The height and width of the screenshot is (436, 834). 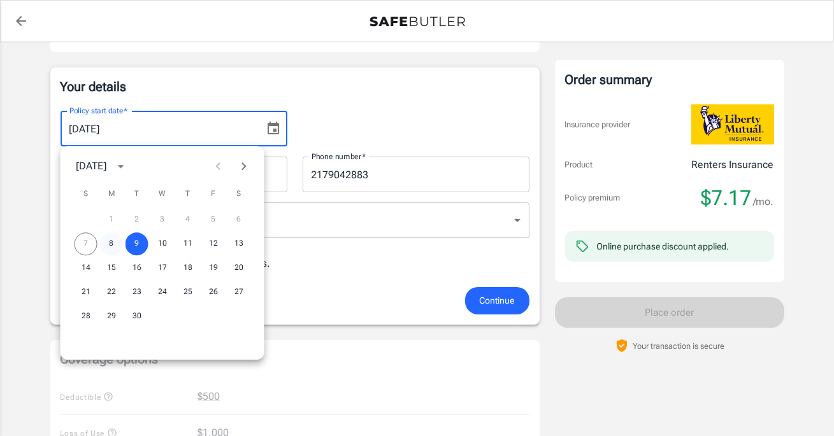 I want to click on label: Policy start date, so click(x=99, y=110).